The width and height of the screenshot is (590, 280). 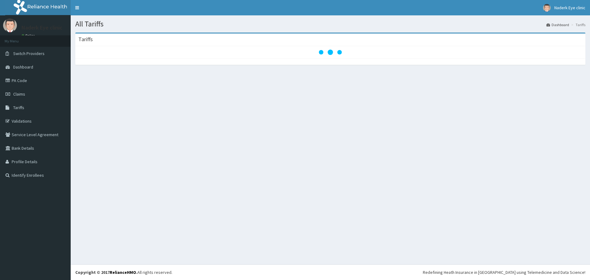 What do you see at coordinates (42, 28) in the screenshot?
I see `p: Naderk Eye clinic` at bounding box center [42, 28].